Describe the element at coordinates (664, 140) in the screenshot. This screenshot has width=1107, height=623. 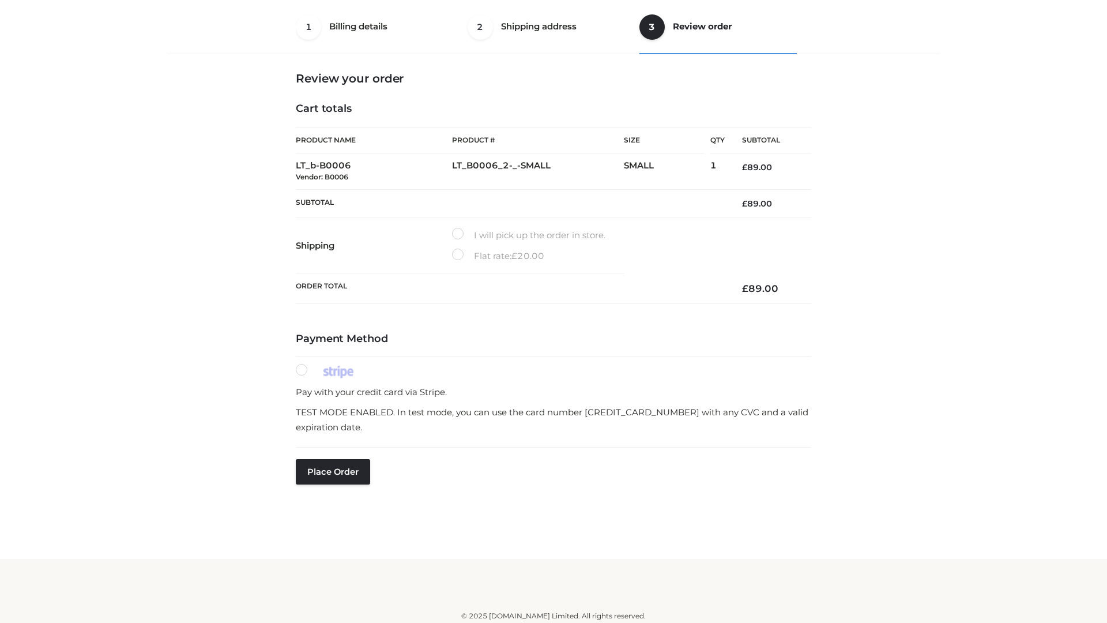
I see `th: Size` at that location.